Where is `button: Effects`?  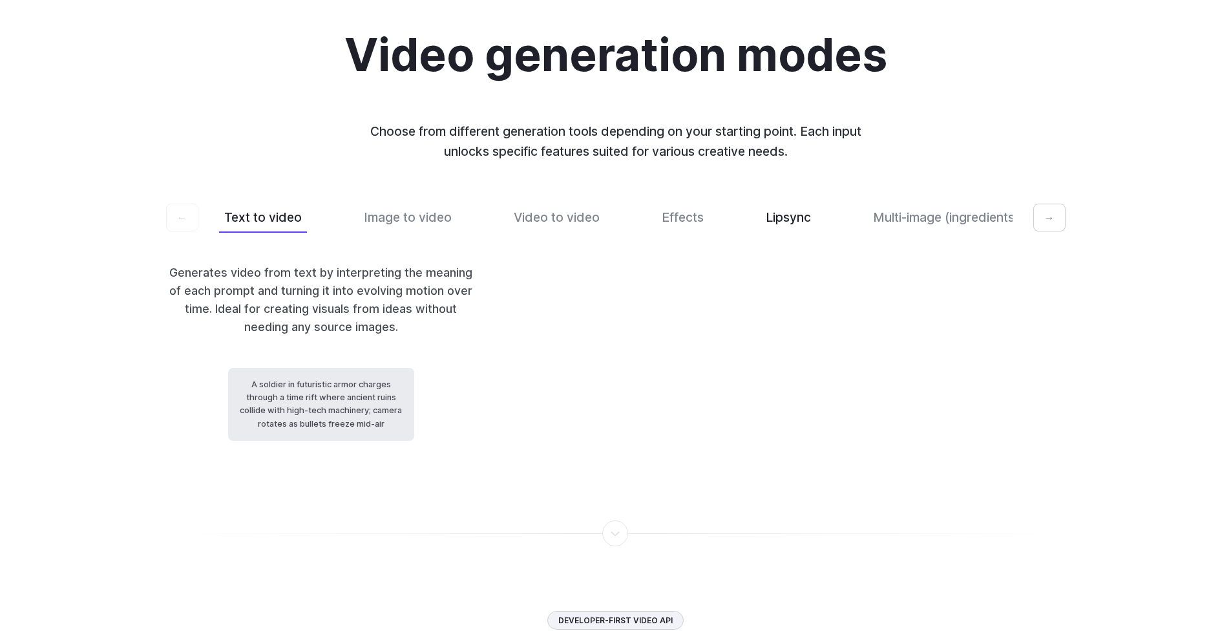
button: Effects is located at coordinates (682, 217).